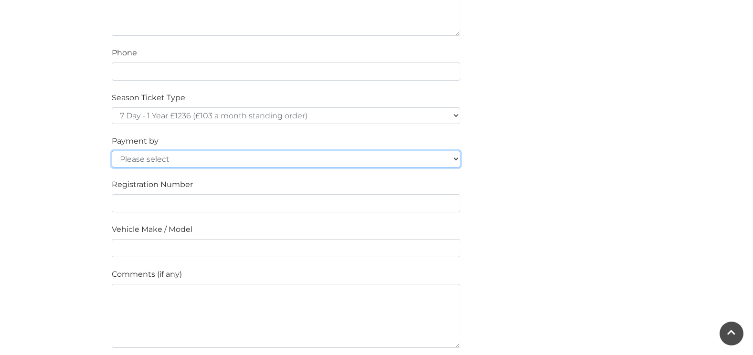 The width and height of the screenshot is (753, 355). Describe the element at coordinates (148, 98) in the screenshot. I see `label: Season Ticket Type` at that location.